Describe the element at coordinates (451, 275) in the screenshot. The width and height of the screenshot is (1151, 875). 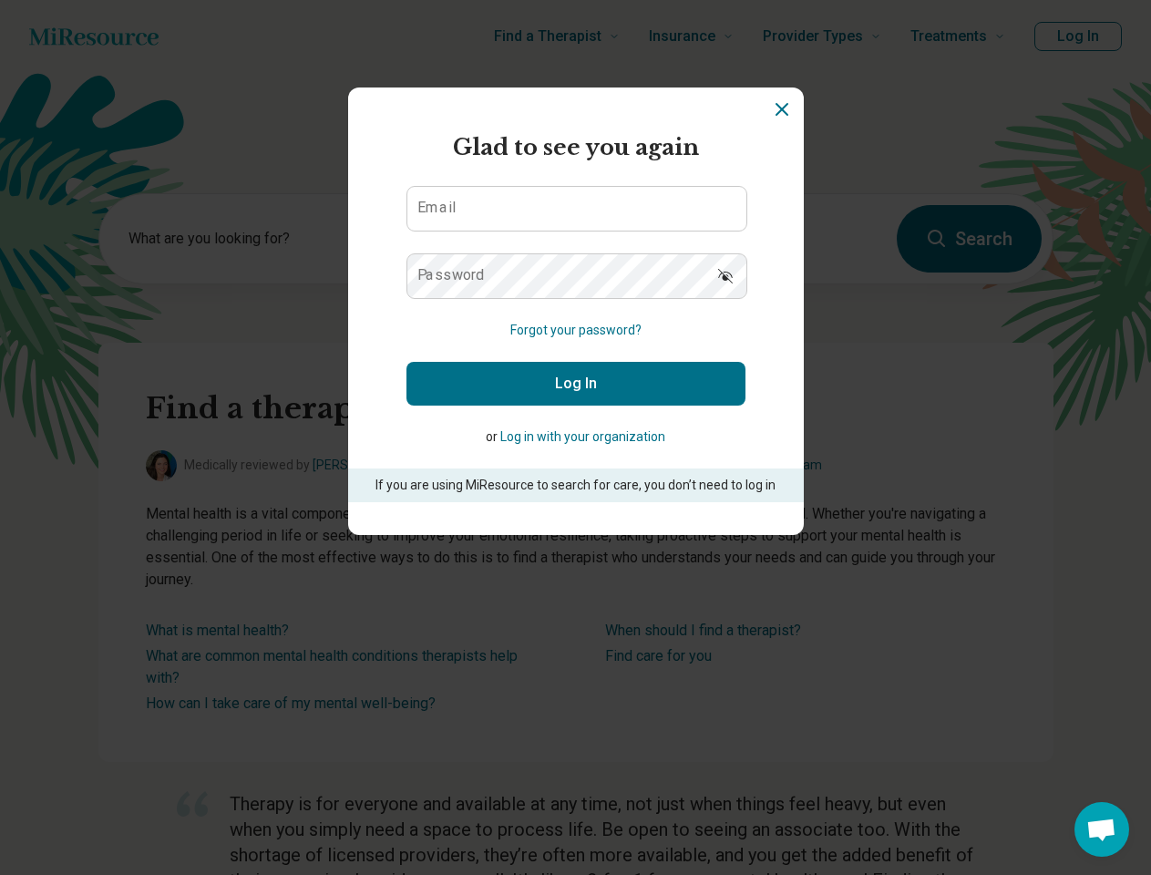
I see `label: Password` at that location.